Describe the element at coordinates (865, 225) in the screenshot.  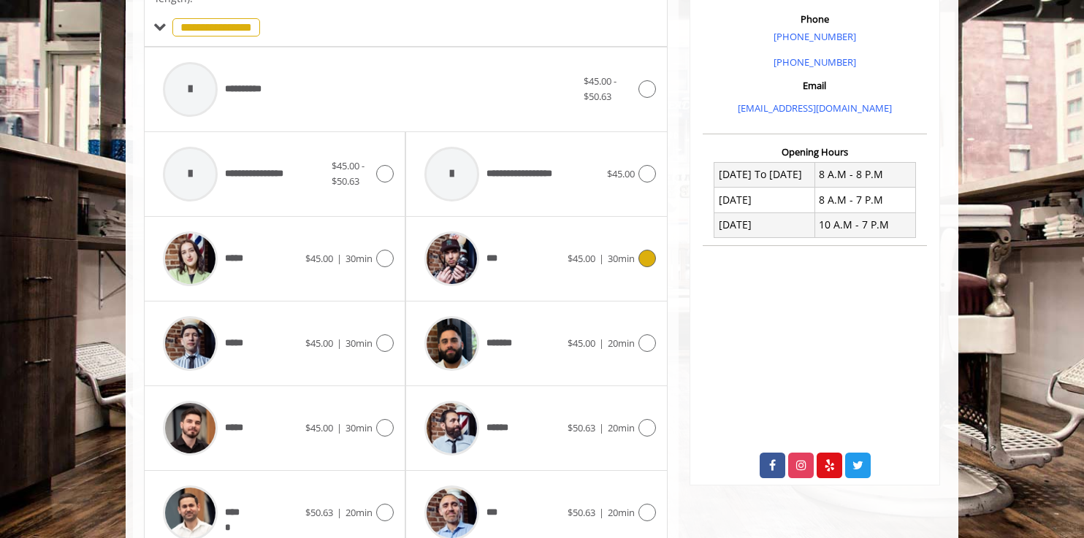
I see `td: 10 A.M - 7 P.M` at that location.